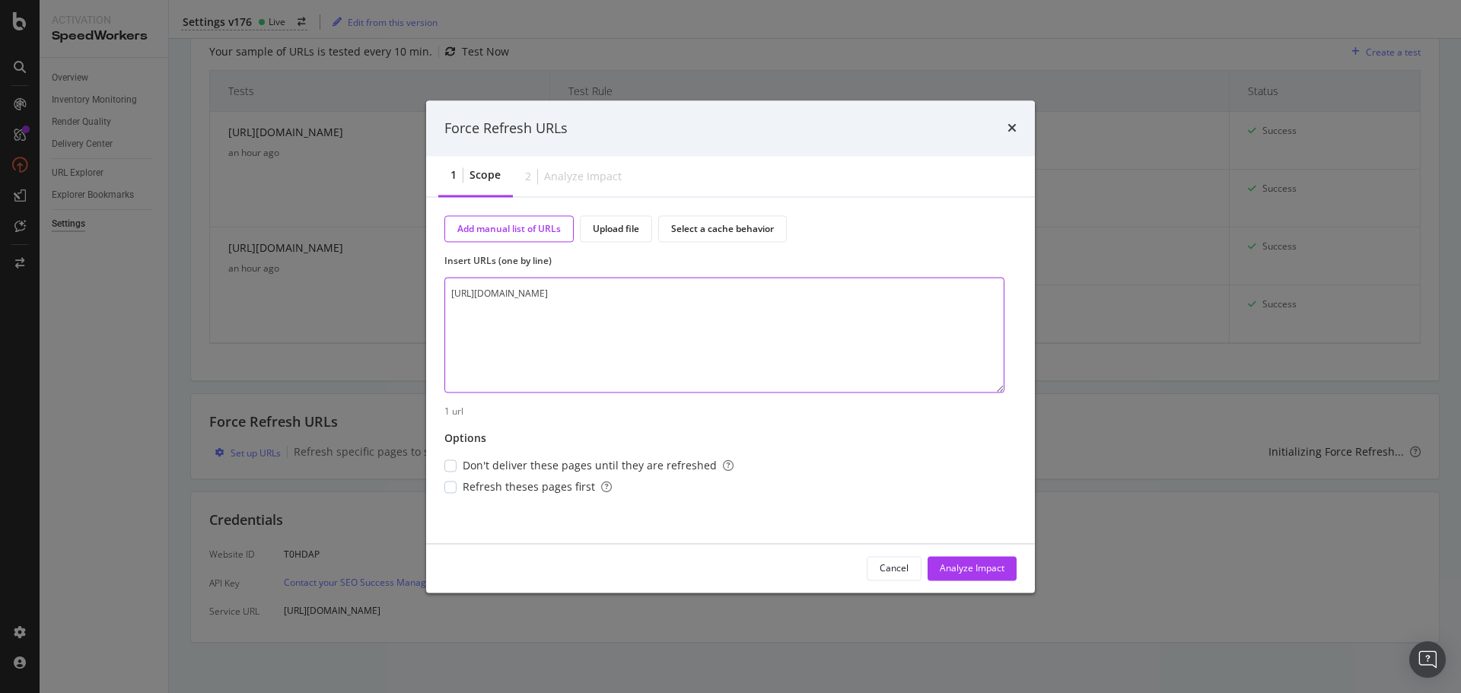  Describe the element at coordinates (731, 346) in the screenshot. I see `div: modal` at that location.